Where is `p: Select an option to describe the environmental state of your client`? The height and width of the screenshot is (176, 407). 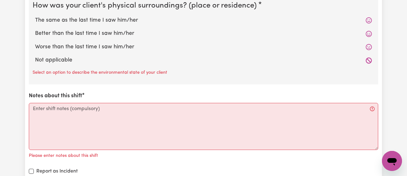 p: Select an option to describe the environmental state of your client is located at coordinates (100, 73).